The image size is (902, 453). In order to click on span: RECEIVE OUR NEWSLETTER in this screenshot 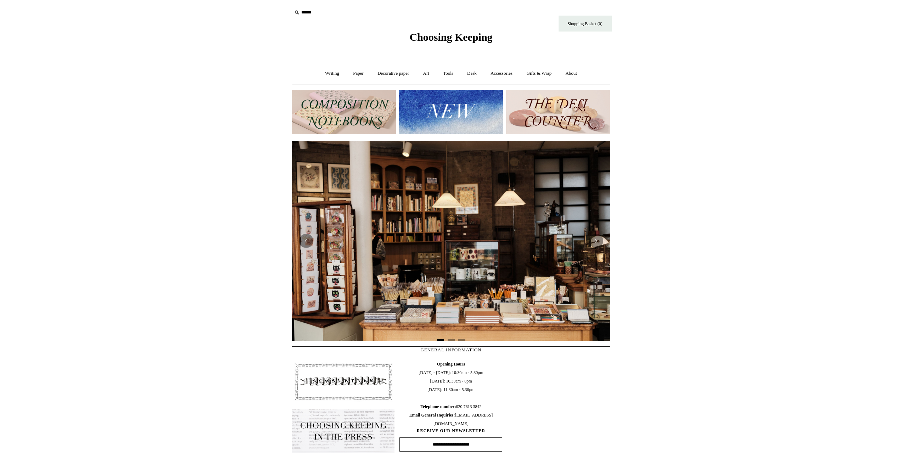, I will do `click(451, 431)`.